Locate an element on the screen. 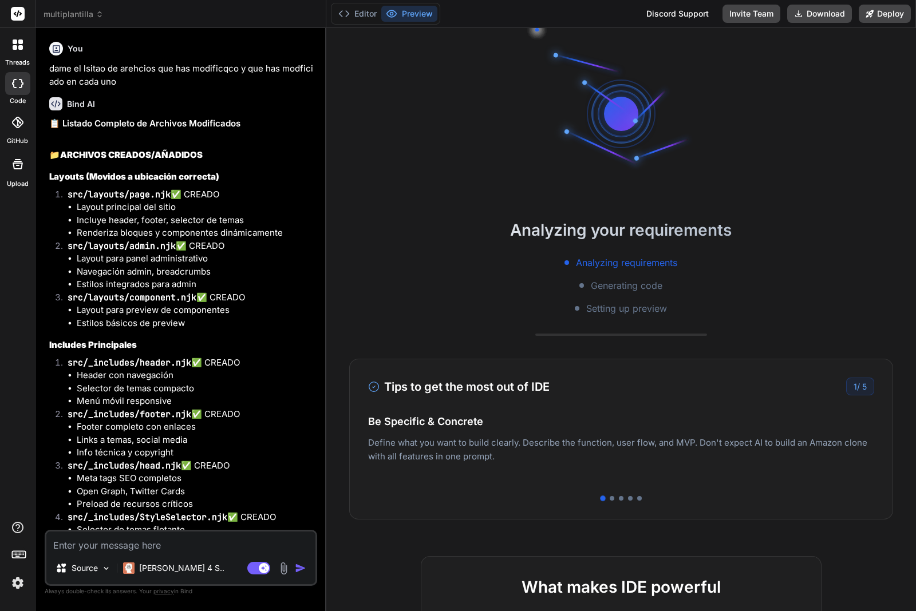 The image size is (916, 611). span: 1 is located at coordinates (855, 386).